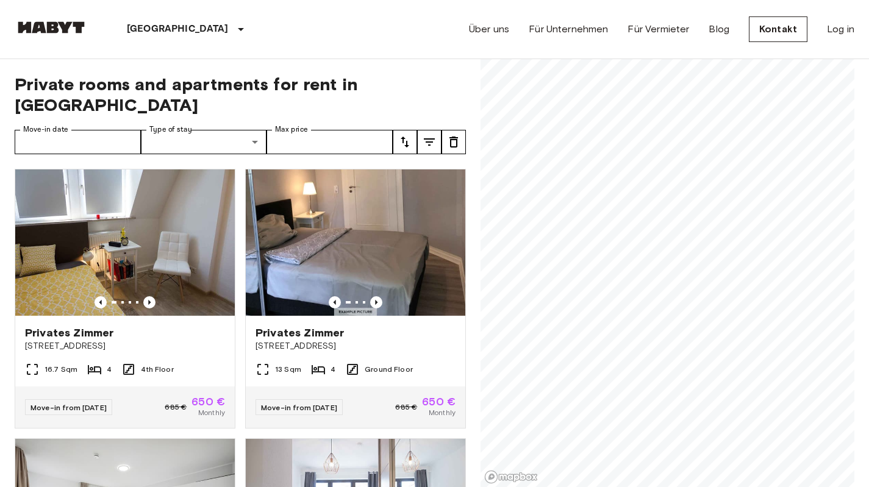  Describe the element at coordinates (51, 27) in the screenshot. I see `img: Habyt` at that location.